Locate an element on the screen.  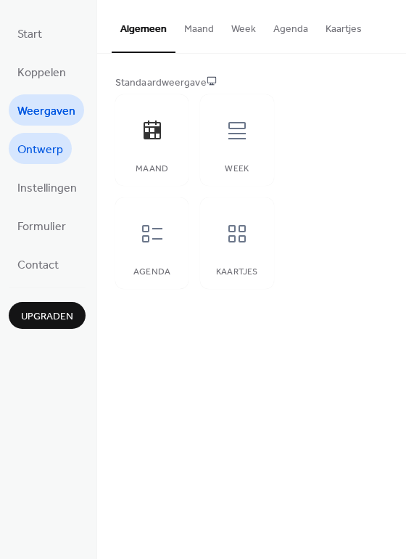
div: Week is located at coordinates (237, 169).